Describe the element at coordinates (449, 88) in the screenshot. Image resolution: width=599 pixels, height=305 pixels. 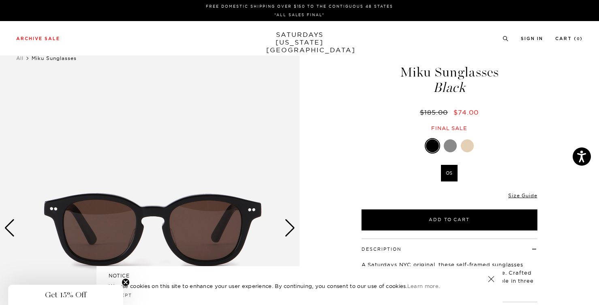
I see `span: Black` at that location.